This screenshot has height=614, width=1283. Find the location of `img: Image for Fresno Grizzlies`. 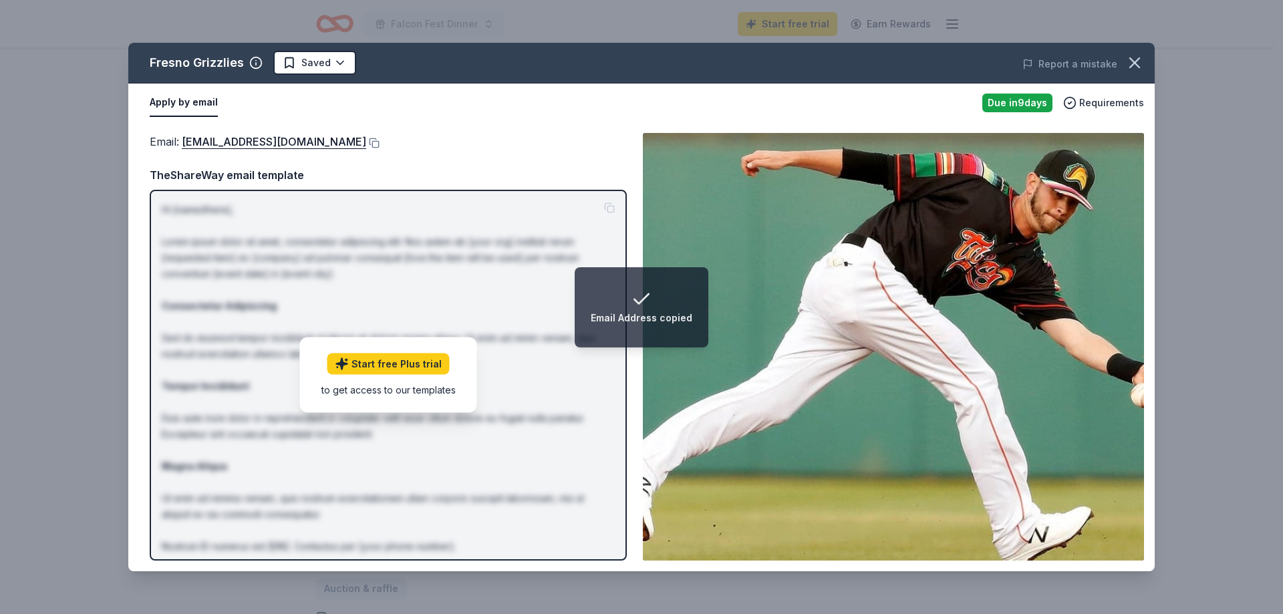

img: Image for Fresno Grizzlies is located at coordinates (894, 347).